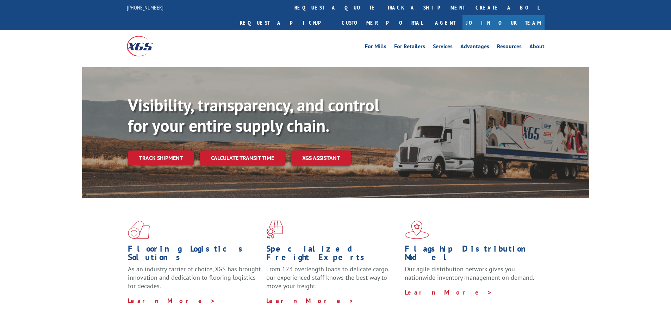 The image size is (671, 321). What do you see at coordinates (194, 277) in the screenshot?
I see `span: As an industry carrier of choice, XGS has brought innovation and dedication to flooring logistics...` at bounding box center [194, 277].